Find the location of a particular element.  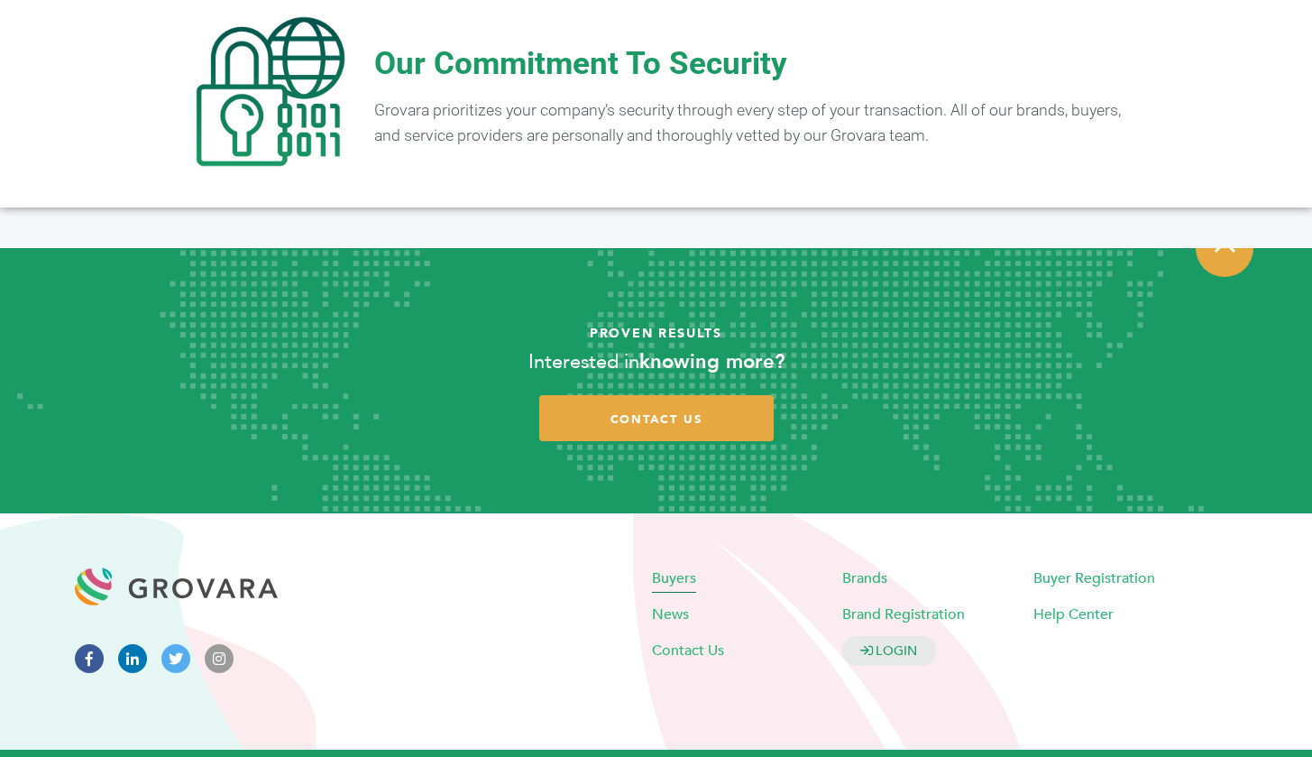

span: Our Commitment To Security is located at coordinates (581, 63).